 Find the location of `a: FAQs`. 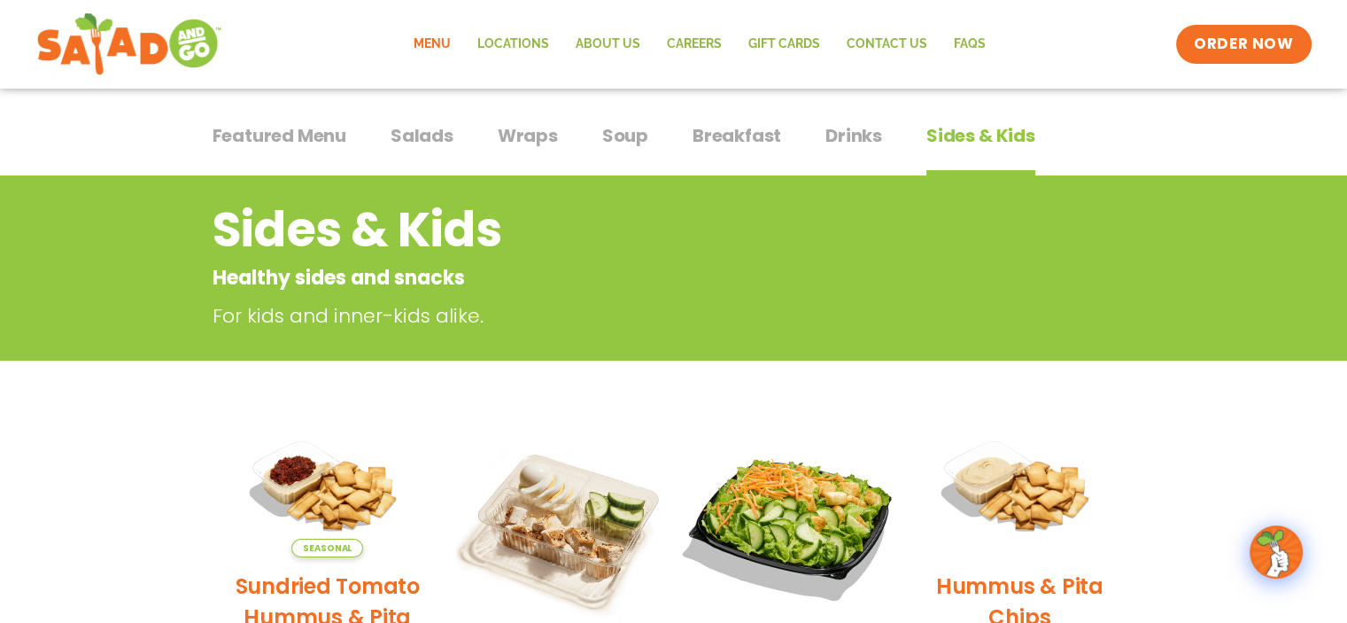

a: FAQs is located at coordinates (970, 44).